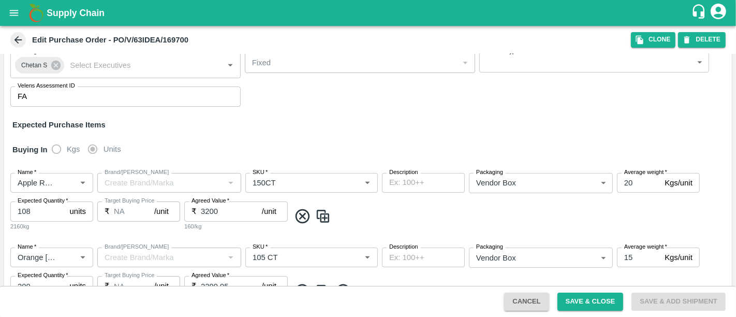  Describe the element at coordinates (46, 86) in the screenshot. I see `label: Velens Assessment ID` at that location.